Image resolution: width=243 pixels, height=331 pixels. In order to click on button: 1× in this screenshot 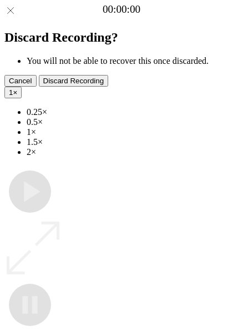, I will do `click(13, 92)`.